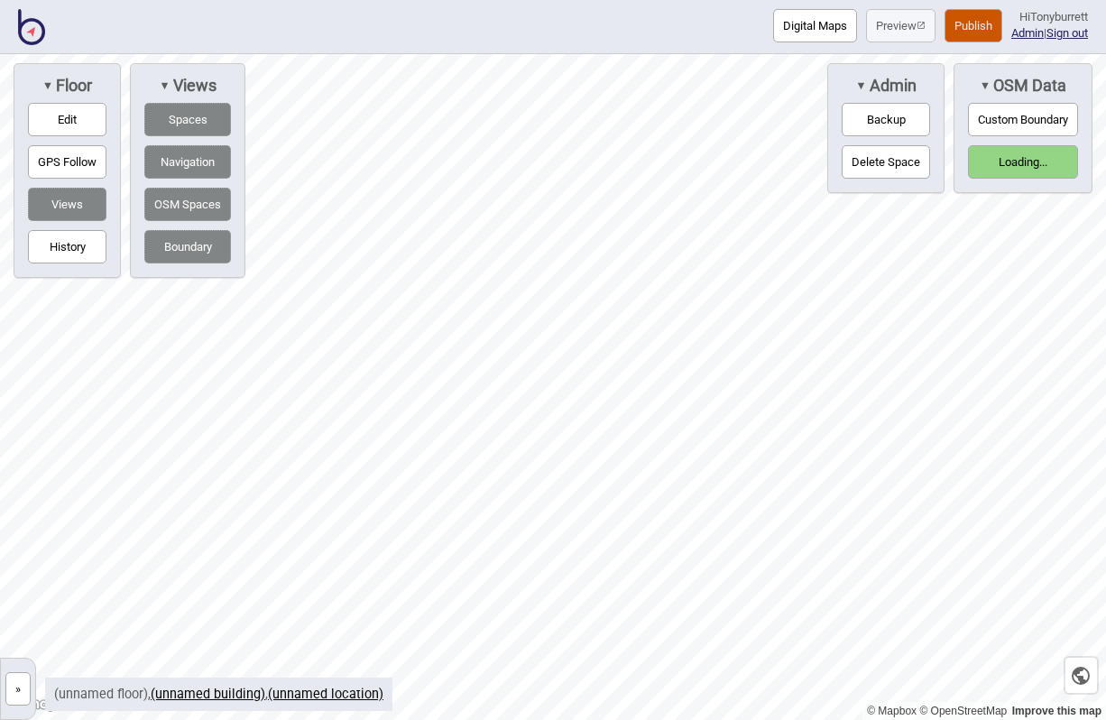  Describe the element at coordinates (814, 25) in the screenshot. I see `a: Digital Maps` at that location.